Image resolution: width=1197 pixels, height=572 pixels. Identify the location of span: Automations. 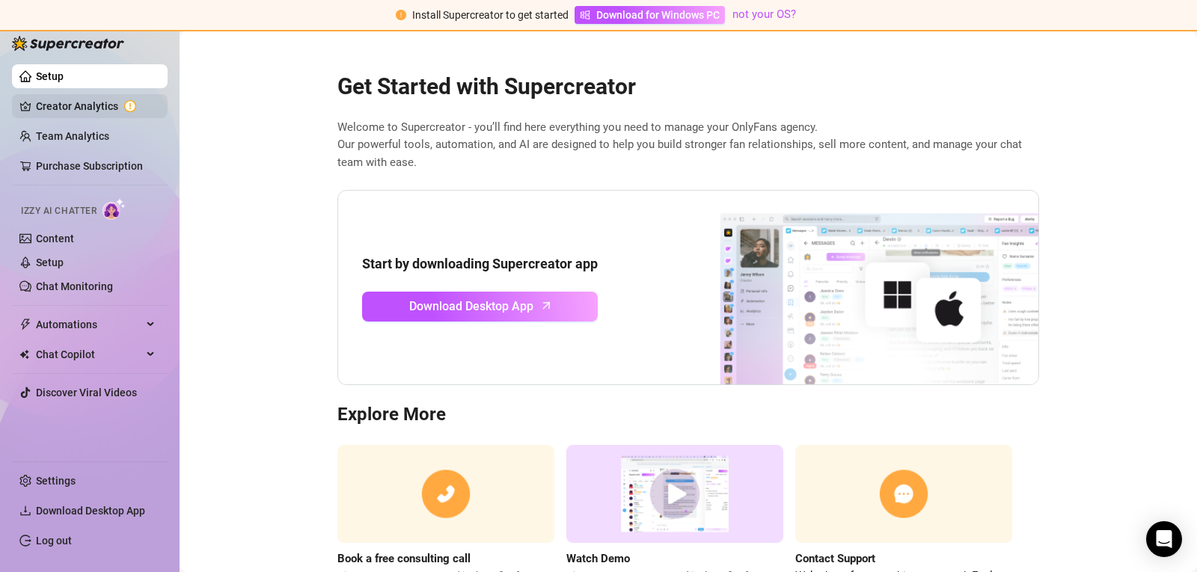
(89, 325).